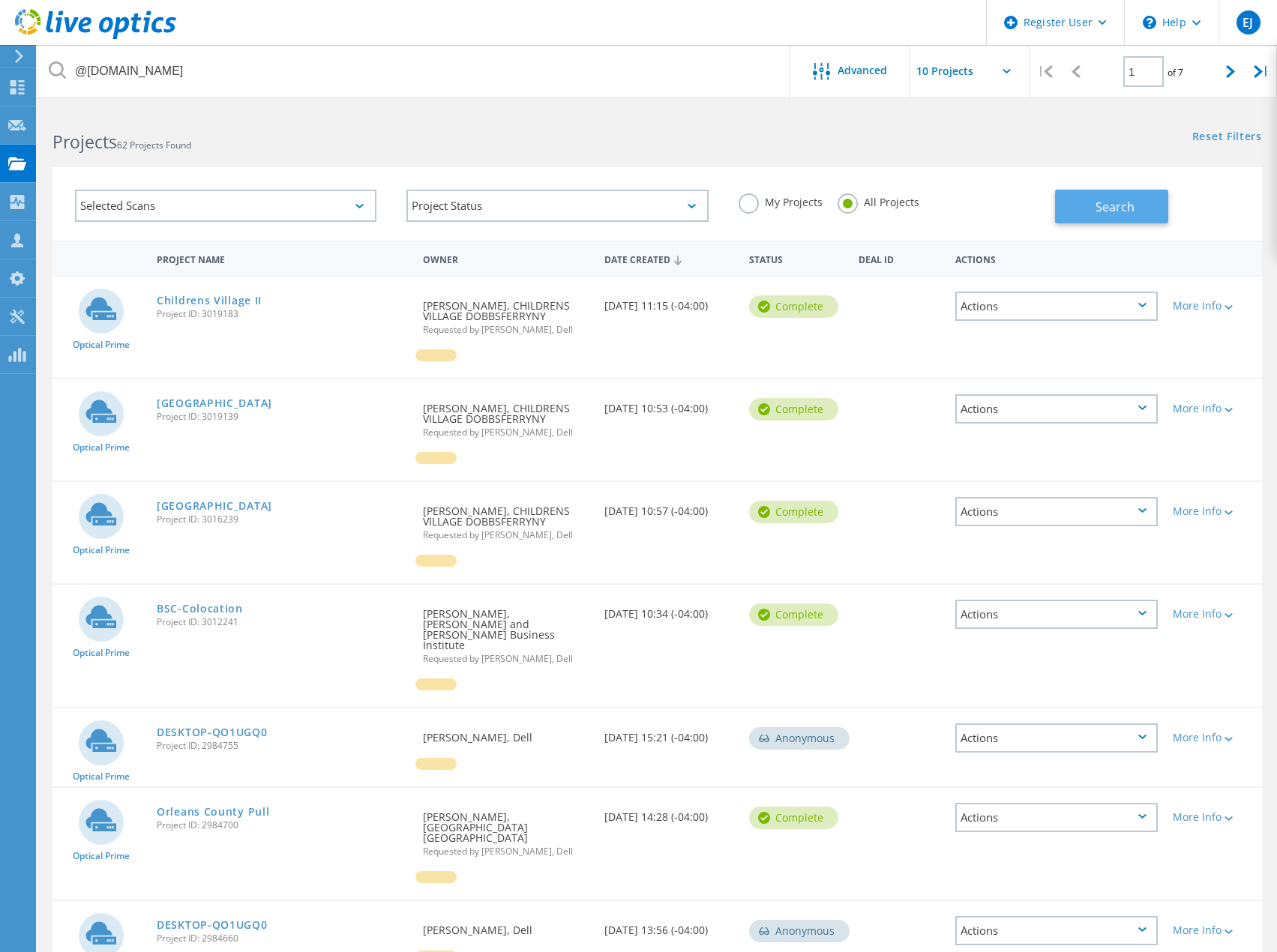  Describe the element at coordinates (1247, 22) in the screenshot. I see `span: EJ` at that location.